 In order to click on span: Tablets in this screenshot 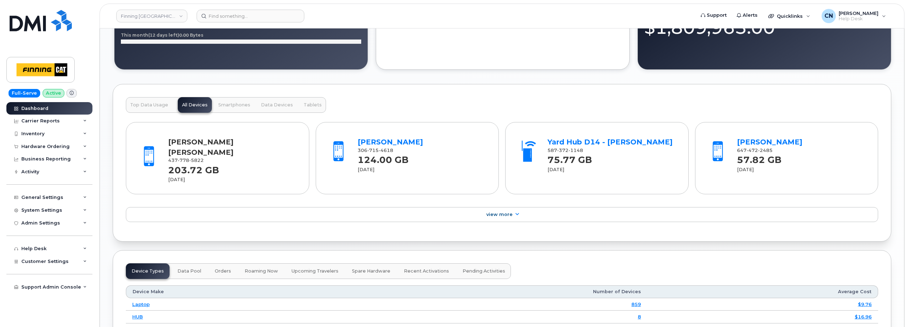, I will do `click(313, 105)`.